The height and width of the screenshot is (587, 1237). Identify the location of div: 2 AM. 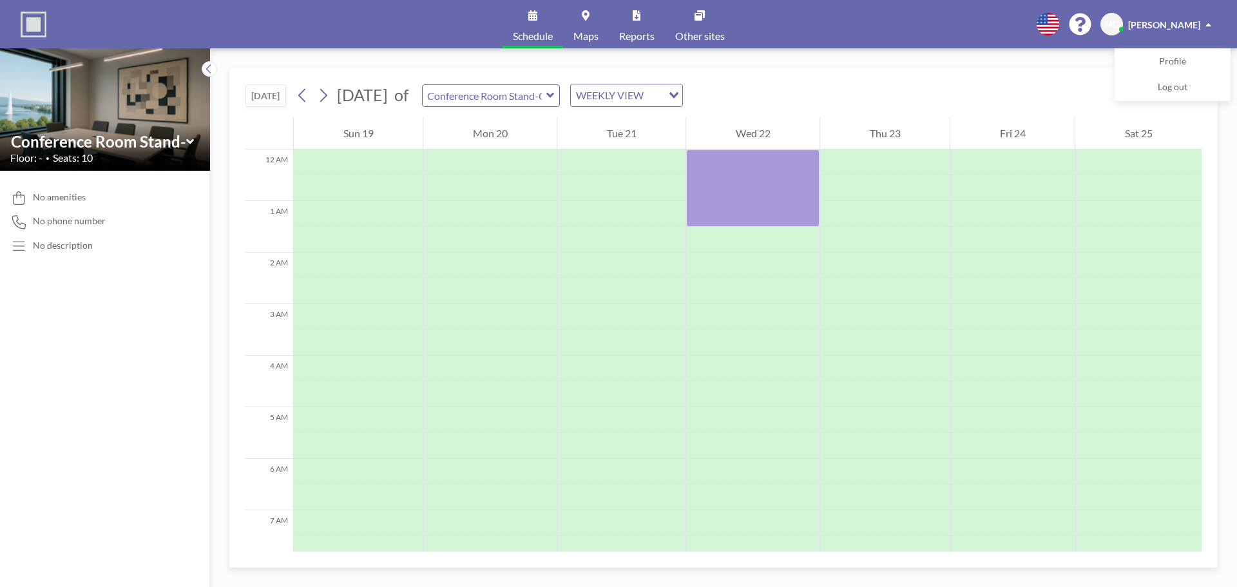
(269, 278).